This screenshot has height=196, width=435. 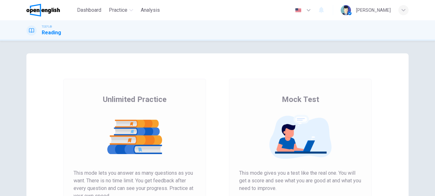 I want to click on span: Practice, so click(x=118, y=10).